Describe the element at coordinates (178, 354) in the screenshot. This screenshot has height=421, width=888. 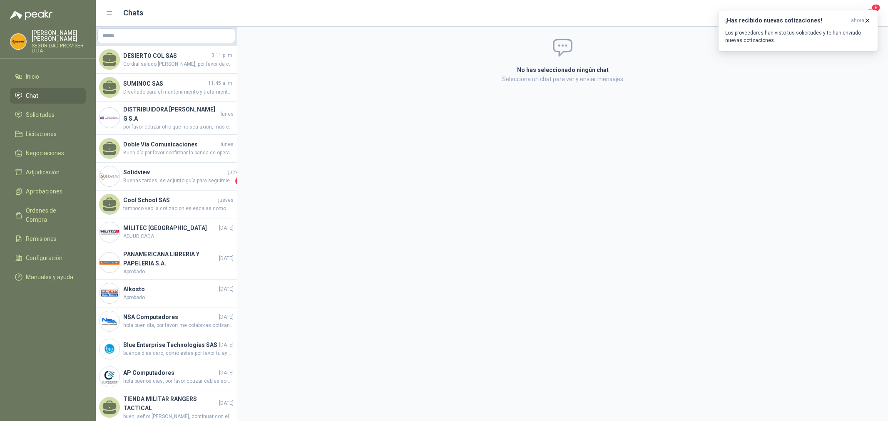
I see `span: buenos dias caro, como estas por favor tu ayuda, cotizando unos cables q solcite` at that location.